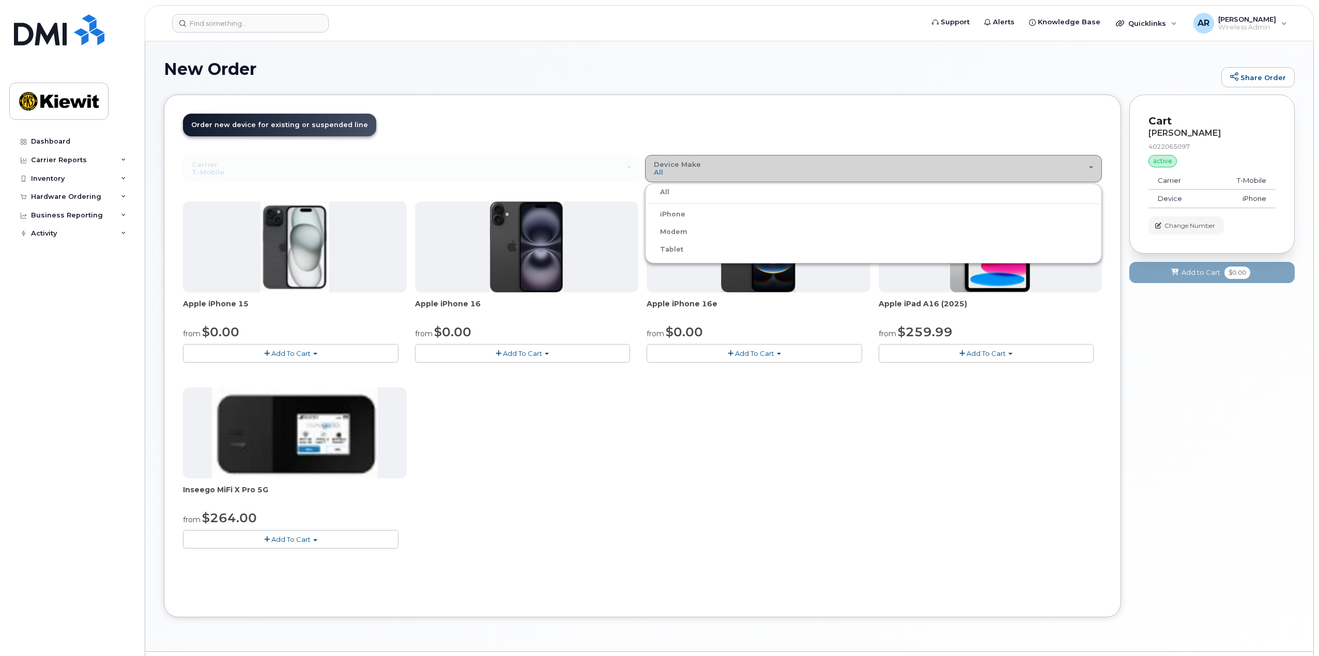  Describe the element at coordinates (1212, 272) in the screenshot. I see `button: Add to Cart $0.00` at that location.